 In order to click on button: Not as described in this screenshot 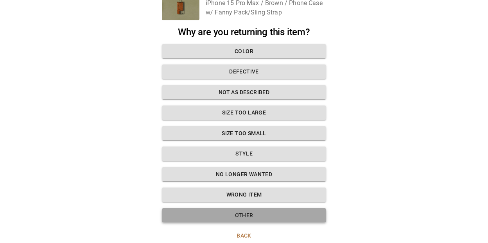, I will do `click(244, 92)`.